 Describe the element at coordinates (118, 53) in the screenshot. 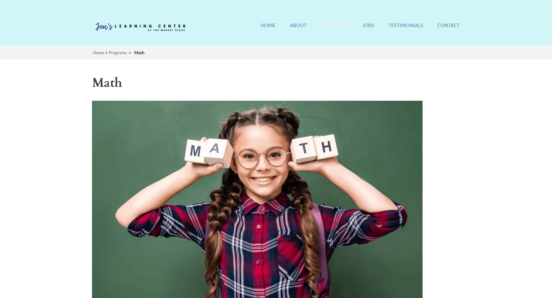

I see `span: Programs` at that location.